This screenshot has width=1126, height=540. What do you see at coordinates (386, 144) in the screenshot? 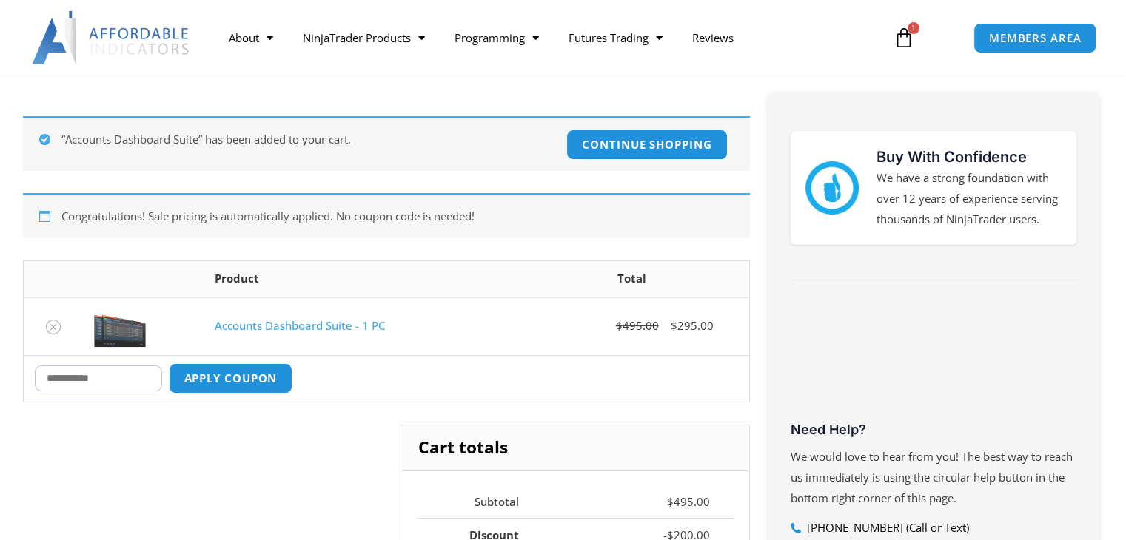
I see `div: “Accounts Dashboard Suite” has been added to your cart.` at bounding box center [386, 144].